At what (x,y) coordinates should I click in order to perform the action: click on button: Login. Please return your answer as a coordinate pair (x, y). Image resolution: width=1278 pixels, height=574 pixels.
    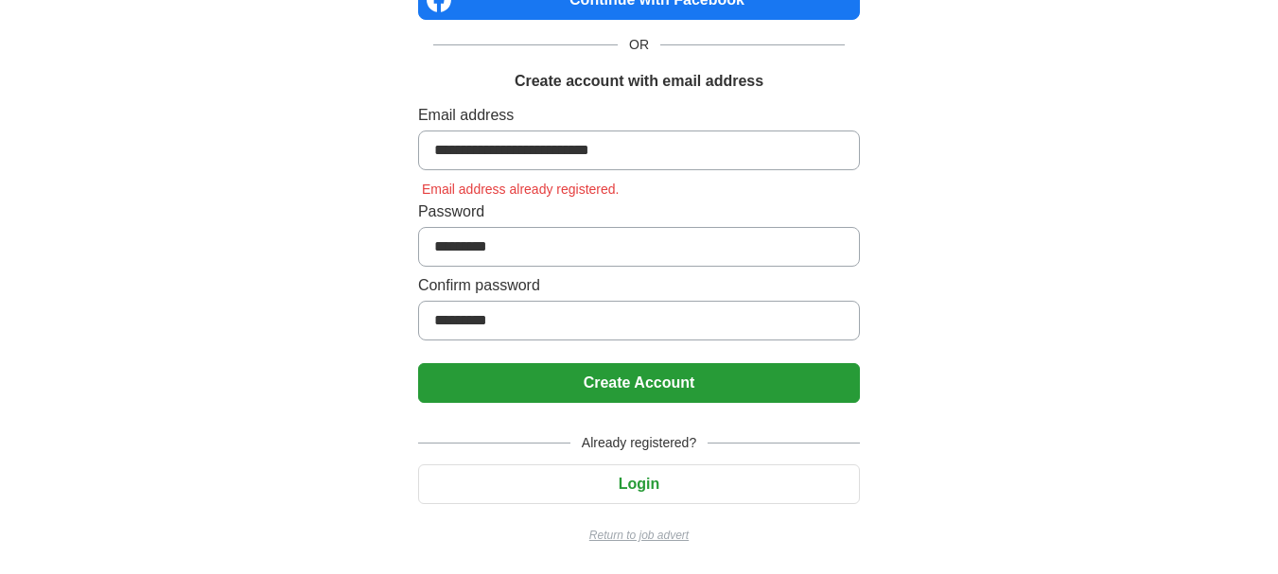
    Looking at the image, I should click on (639, 484).